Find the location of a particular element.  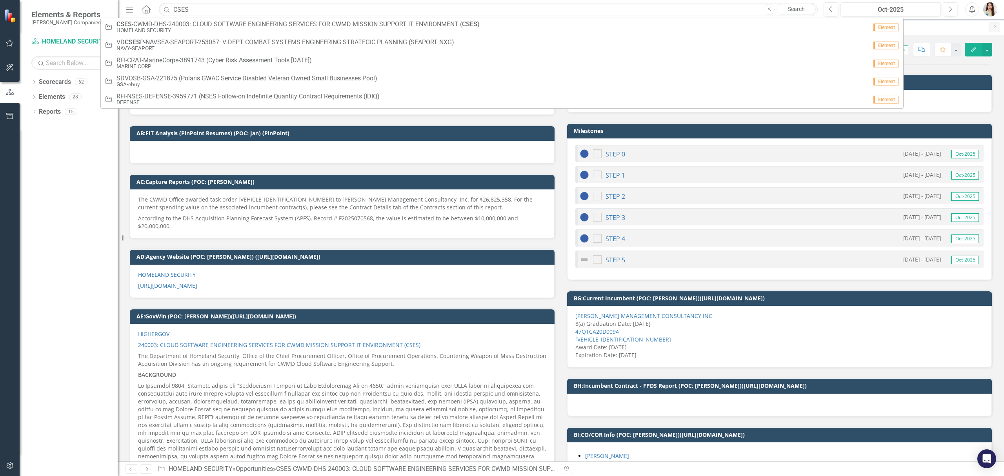

a: VDCSESP-NAVSEA-SEAPORT-253057: V DEPT COMBAT SYSTEMS ENGINEERING STRATEGIC PLANNING (SEAPORT NXG)... is located at coordinates (502, 45).